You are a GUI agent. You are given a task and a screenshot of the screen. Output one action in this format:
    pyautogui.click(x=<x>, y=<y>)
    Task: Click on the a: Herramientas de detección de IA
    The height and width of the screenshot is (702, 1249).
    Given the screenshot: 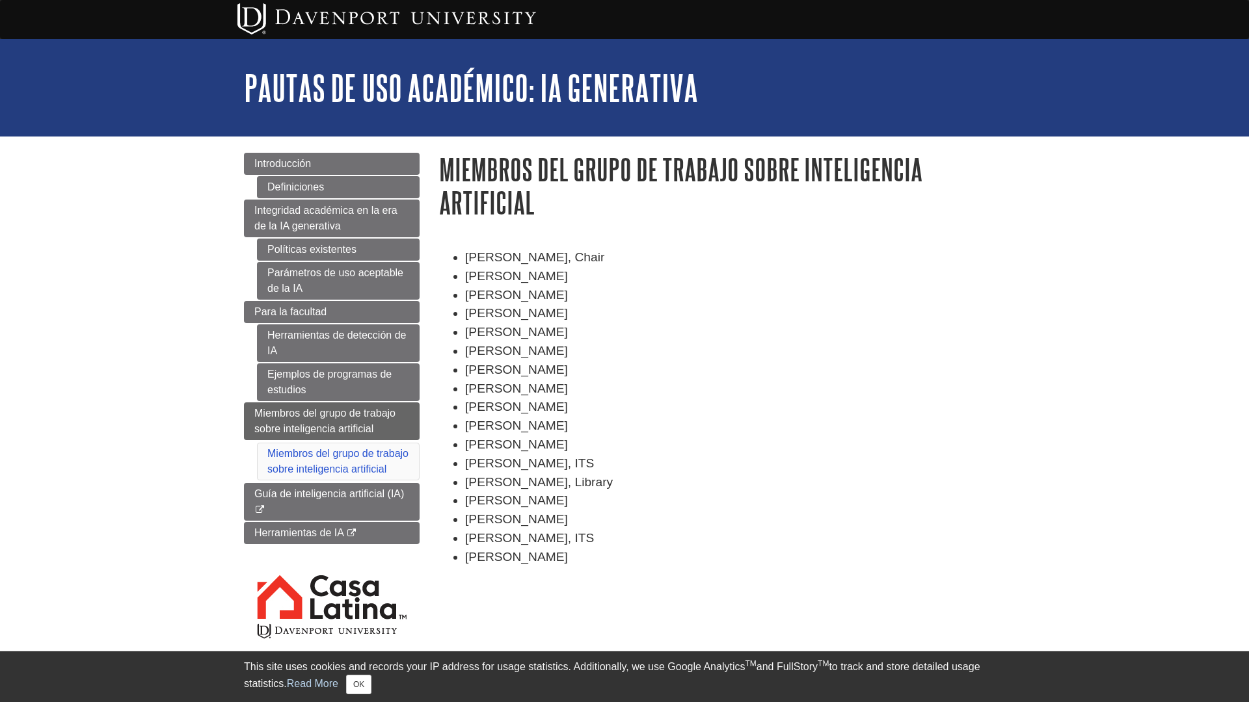 What is the action you would take?
    pyautogui.click(x=338, y=343)
    